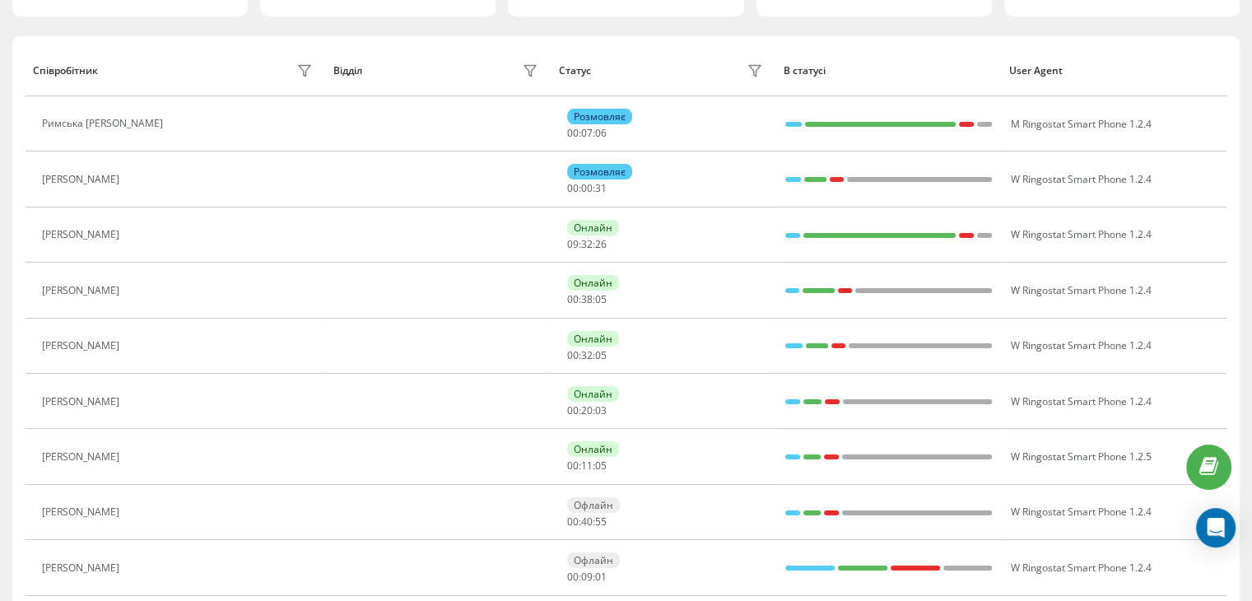 Image resolution: width=1252 pixels, height=601 pixels. I want to click on span: 31, so click(601, 188).